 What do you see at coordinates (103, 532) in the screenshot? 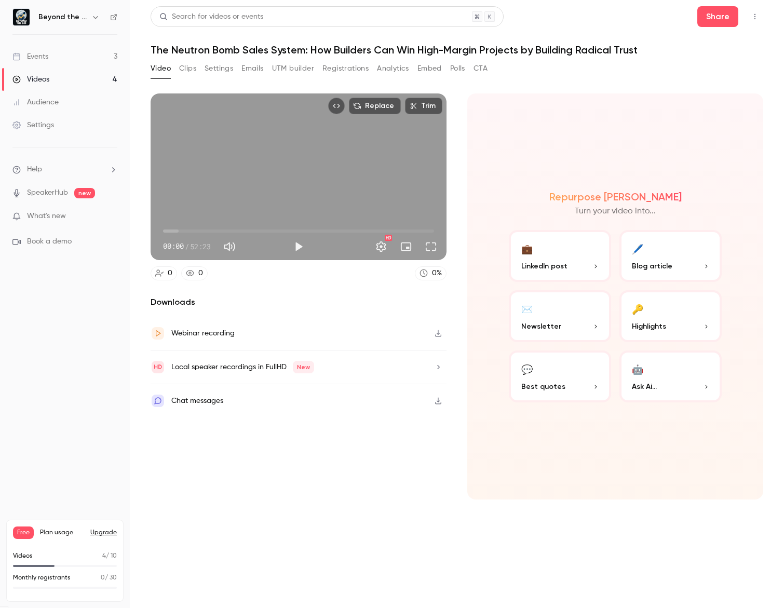
I see `button: Upgrade` at bounding box center [103, 532].